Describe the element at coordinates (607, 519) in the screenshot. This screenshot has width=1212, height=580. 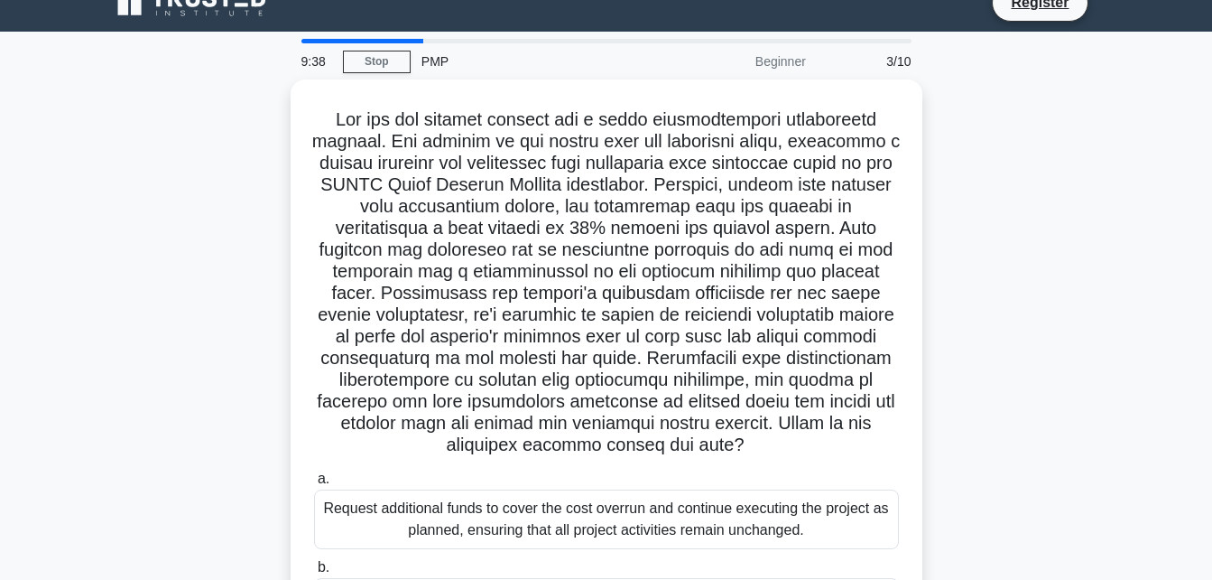
I see `div: Request additional funds to cover the cost overrun and continue executing the project as planned,...` at that location.